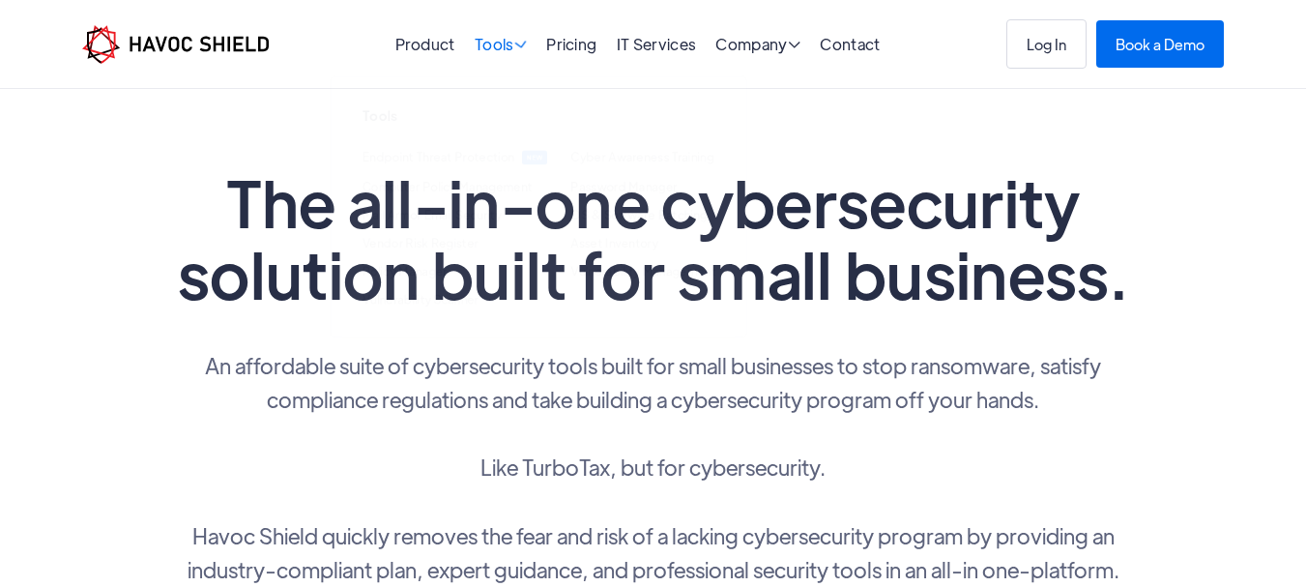 The width and height of the screenshot is (1306, 587). Describe the element at coordinates (420, 242) in the screenshot. I see `a: Vendor Risk Register` at that location.